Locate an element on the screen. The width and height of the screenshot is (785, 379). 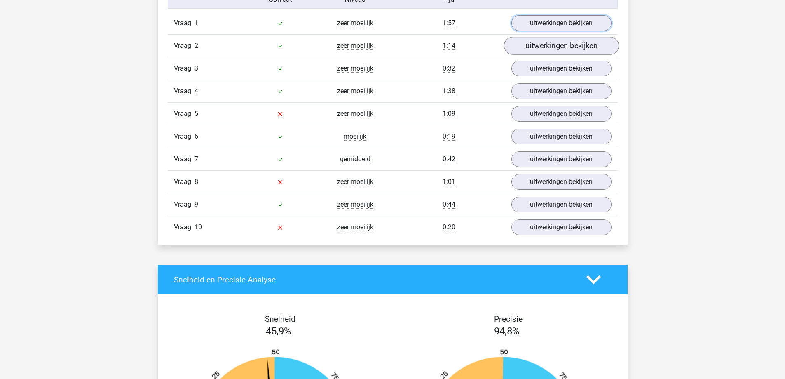
span: 1:09 is located at coordinates (449, 114).